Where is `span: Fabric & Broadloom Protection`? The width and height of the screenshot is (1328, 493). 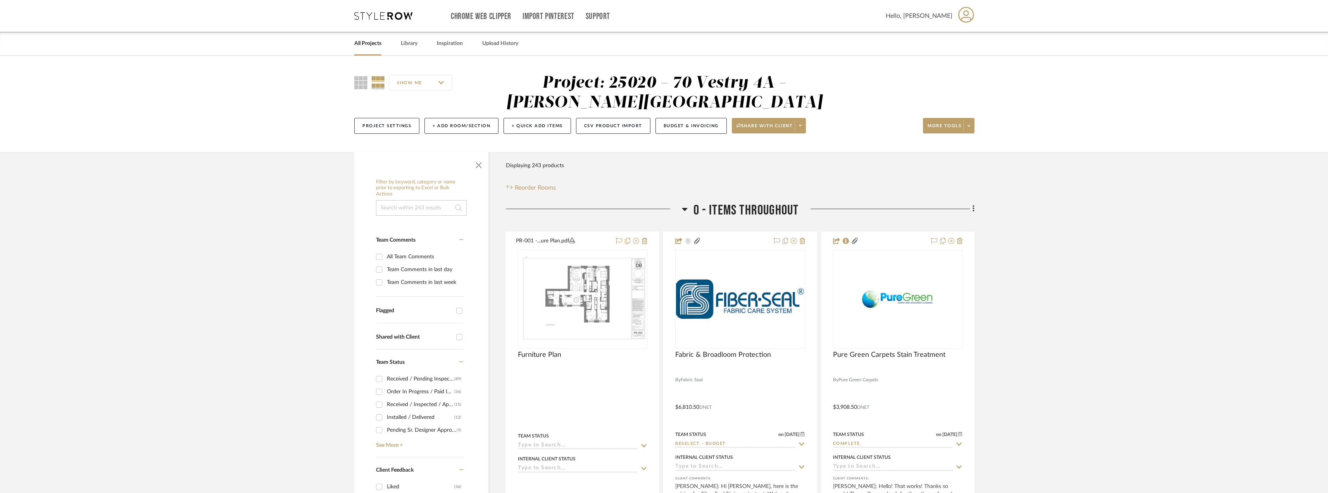 span: Fabric & Broadloom Protection is located at coordinates (723, 355).